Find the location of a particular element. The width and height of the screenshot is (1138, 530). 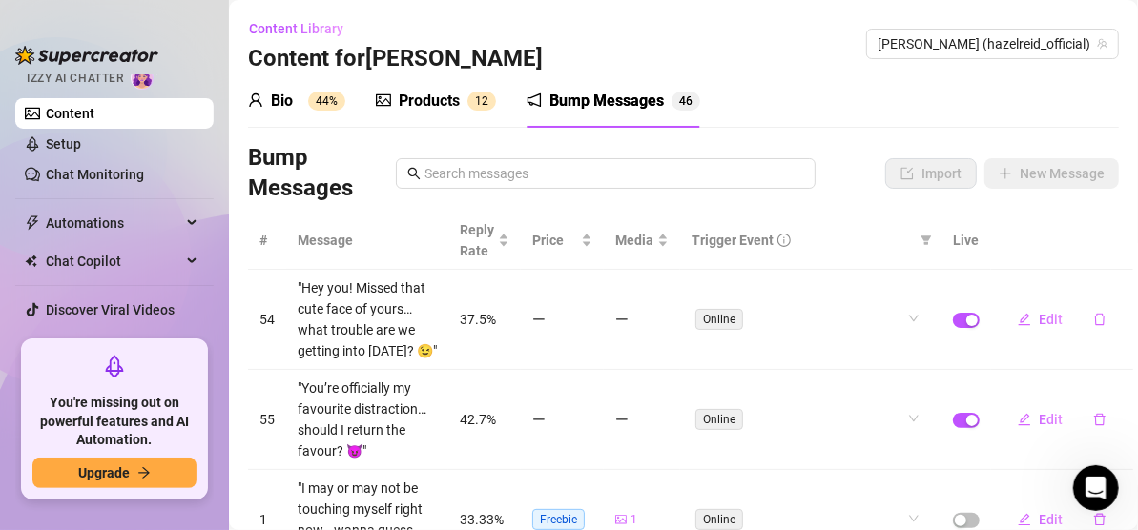

span: You're missing out on powerful features and AI Automation. is located at coordinates (114, 422).